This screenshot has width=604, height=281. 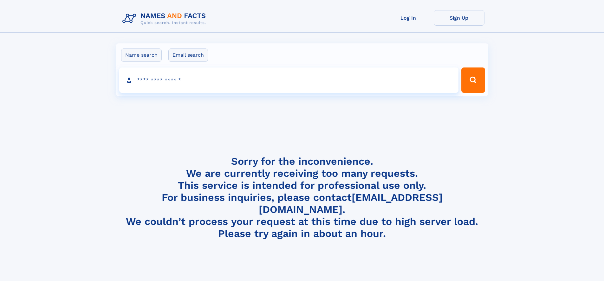 What do you see at coordinates (302, 197) in the screenshot?
I see `h4: Sorry for the inconvenience. We are currently receiving too many requests. This service is intend...` at bounding box center [302, 197].